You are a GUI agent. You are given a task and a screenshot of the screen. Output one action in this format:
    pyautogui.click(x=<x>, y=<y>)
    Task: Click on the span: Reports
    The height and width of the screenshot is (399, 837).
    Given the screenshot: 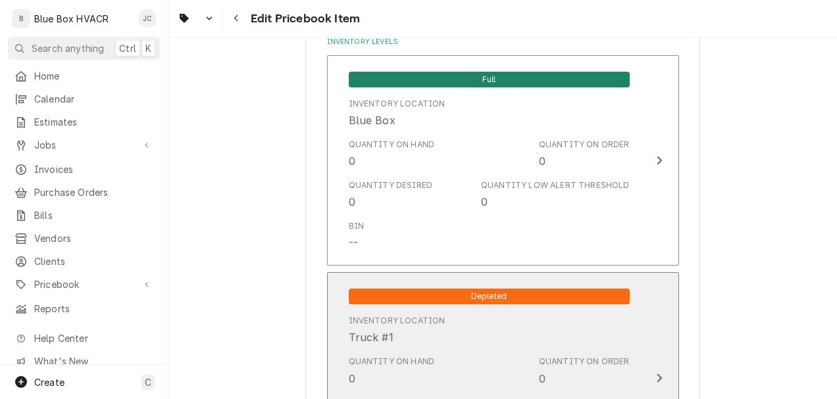 What is the action you would take?
    pyautogui.click(x=93, y=309)
    